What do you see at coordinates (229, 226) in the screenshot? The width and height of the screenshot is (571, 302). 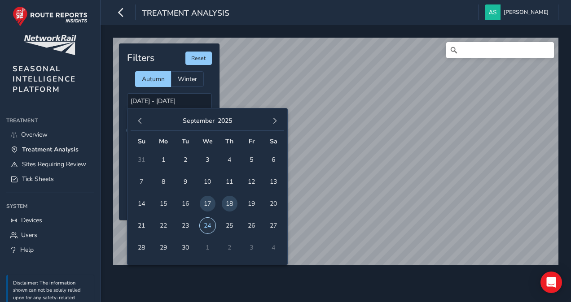 I see `span: 25` at bounding box center [229, 226].